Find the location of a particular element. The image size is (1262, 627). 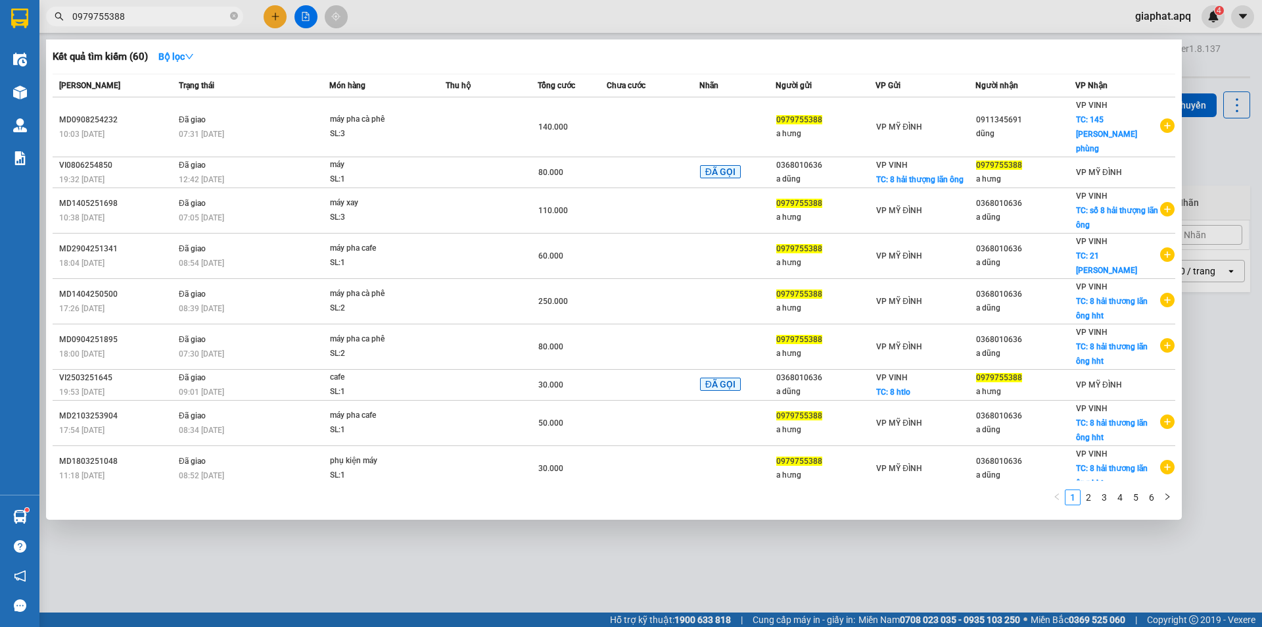

div: VI2503251645 is located at coordinates (117, 377).